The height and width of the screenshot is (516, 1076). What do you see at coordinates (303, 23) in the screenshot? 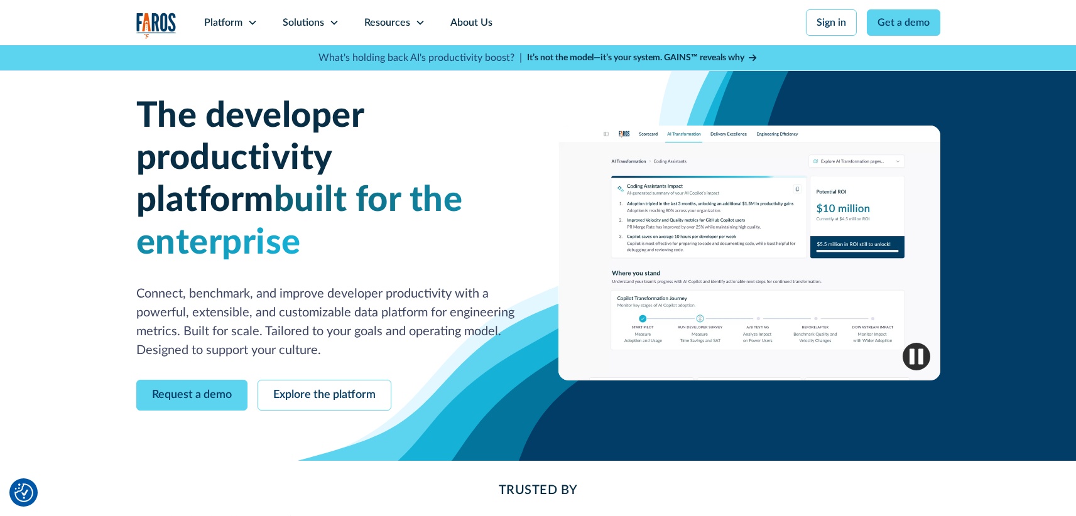
I see `div: Solutions` at bounding box center [303, 23].